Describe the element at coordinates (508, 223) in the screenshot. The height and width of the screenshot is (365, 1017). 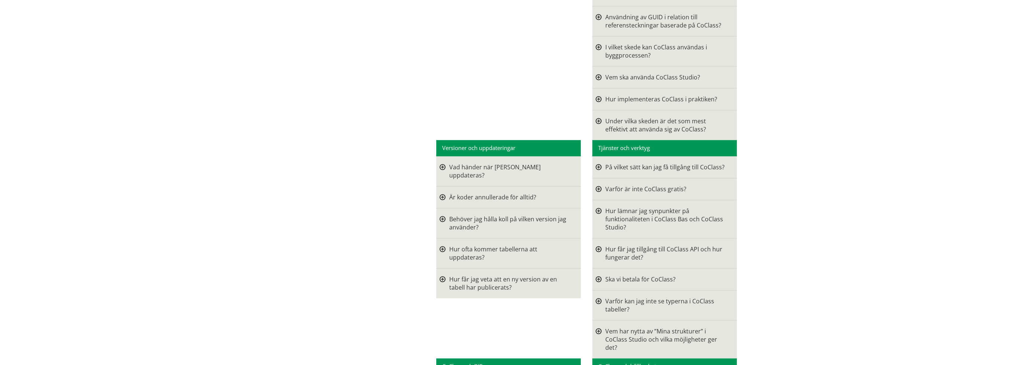
I see `font: Behöver jag hålla koll på vilken version jag använder?` at that location.